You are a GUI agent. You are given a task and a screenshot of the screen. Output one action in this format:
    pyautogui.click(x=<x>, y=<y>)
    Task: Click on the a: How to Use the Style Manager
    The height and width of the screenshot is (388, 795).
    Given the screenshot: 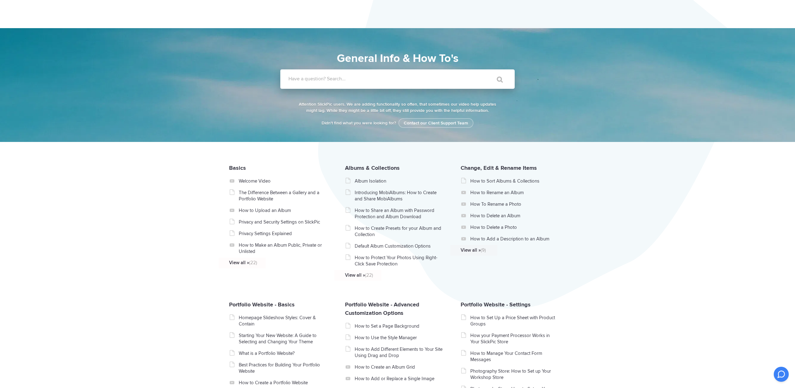 What is the action you would take?
    pyautogui.click(x=399, y=338)
    